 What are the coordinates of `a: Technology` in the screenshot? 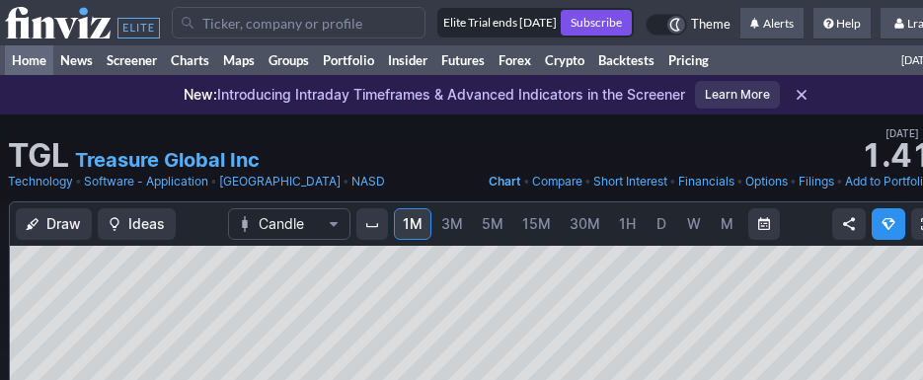 It's located at (40, 182).